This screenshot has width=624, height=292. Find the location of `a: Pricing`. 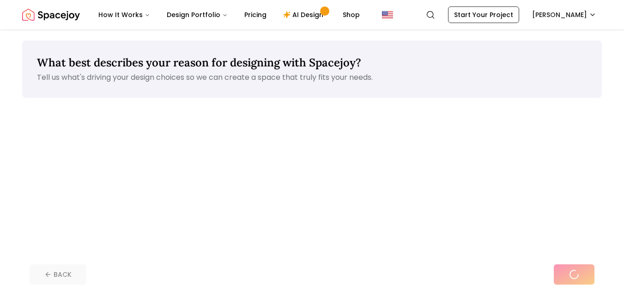

a: Pricing is located at coordinates (255, 15).